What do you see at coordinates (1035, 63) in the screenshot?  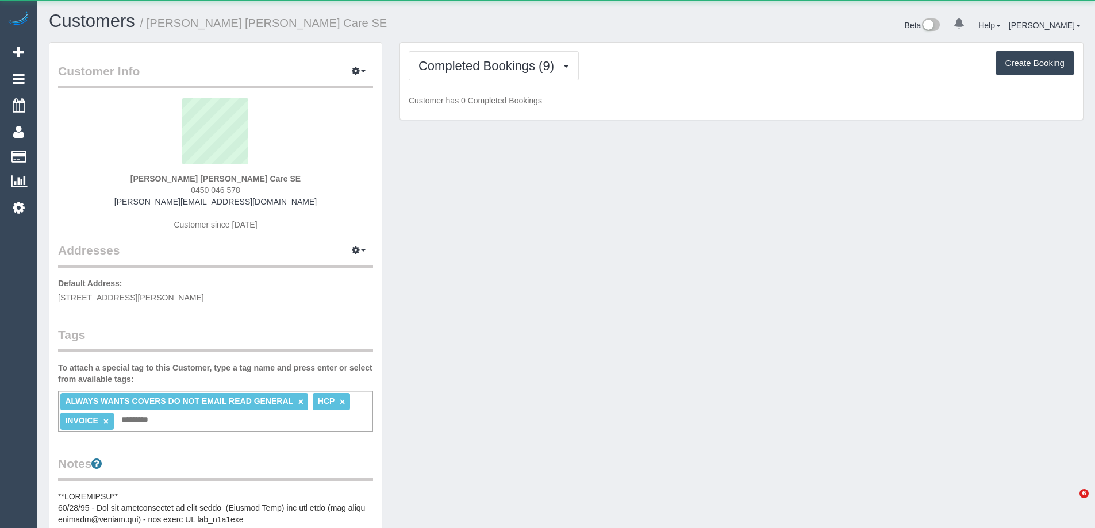 I see `button: Create Booking` at bounding box center [1035, 63].